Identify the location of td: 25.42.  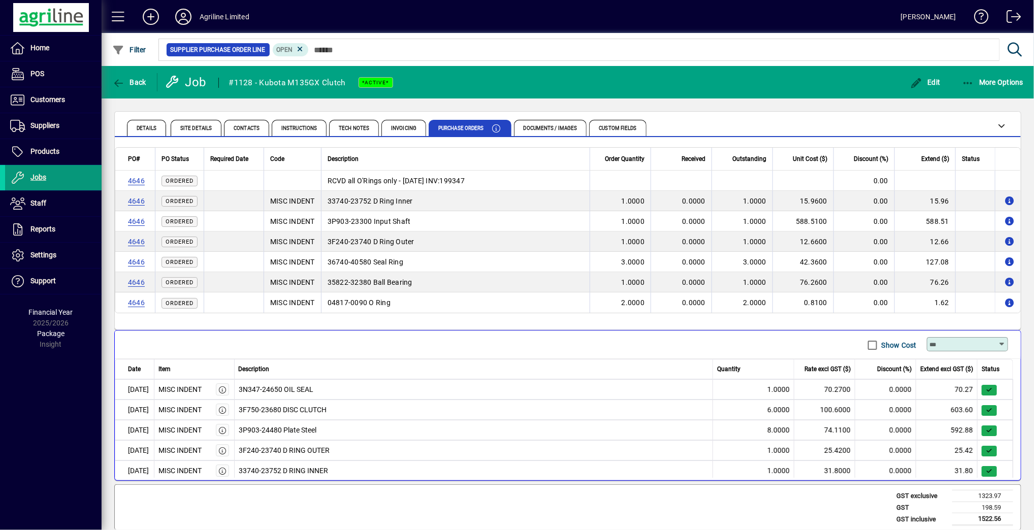
(946, 450).